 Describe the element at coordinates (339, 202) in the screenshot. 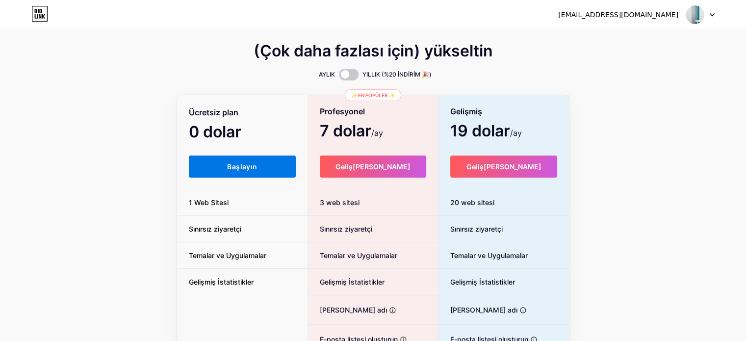

I see `font: 3 web sitesi` at that location.